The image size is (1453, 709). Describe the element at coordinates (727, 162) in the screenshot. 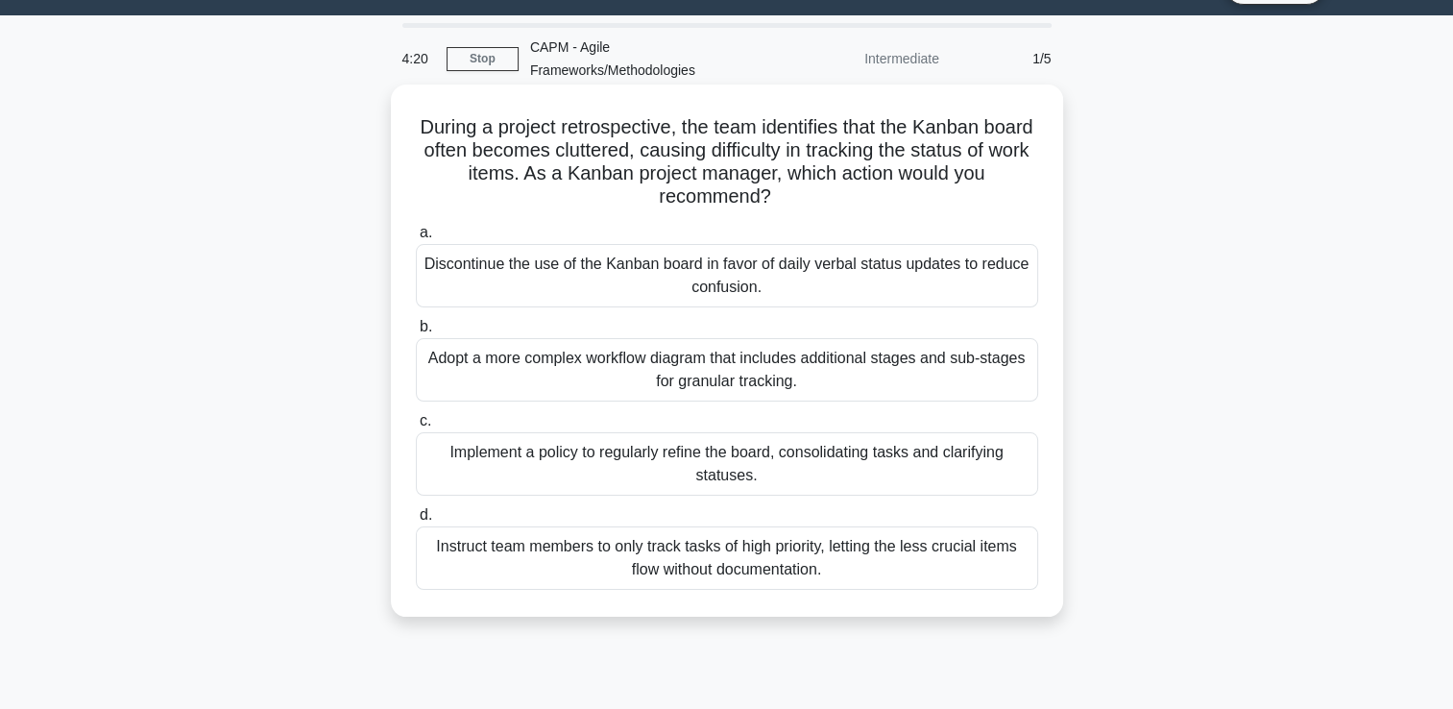

I see `h5: During a project retrospective, the team identifies that the Kanban board often becomes cluttered...` at that location.